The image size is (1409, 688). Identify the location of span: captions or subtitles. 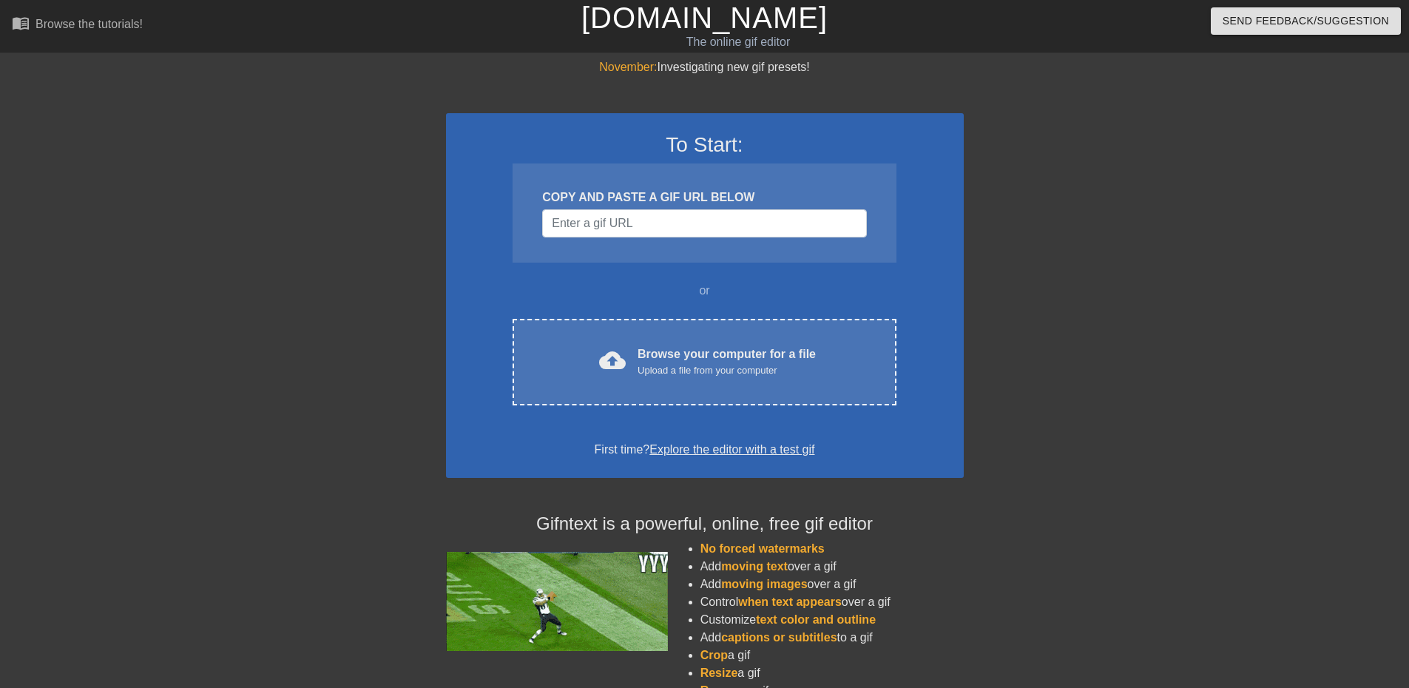
(779, 637).